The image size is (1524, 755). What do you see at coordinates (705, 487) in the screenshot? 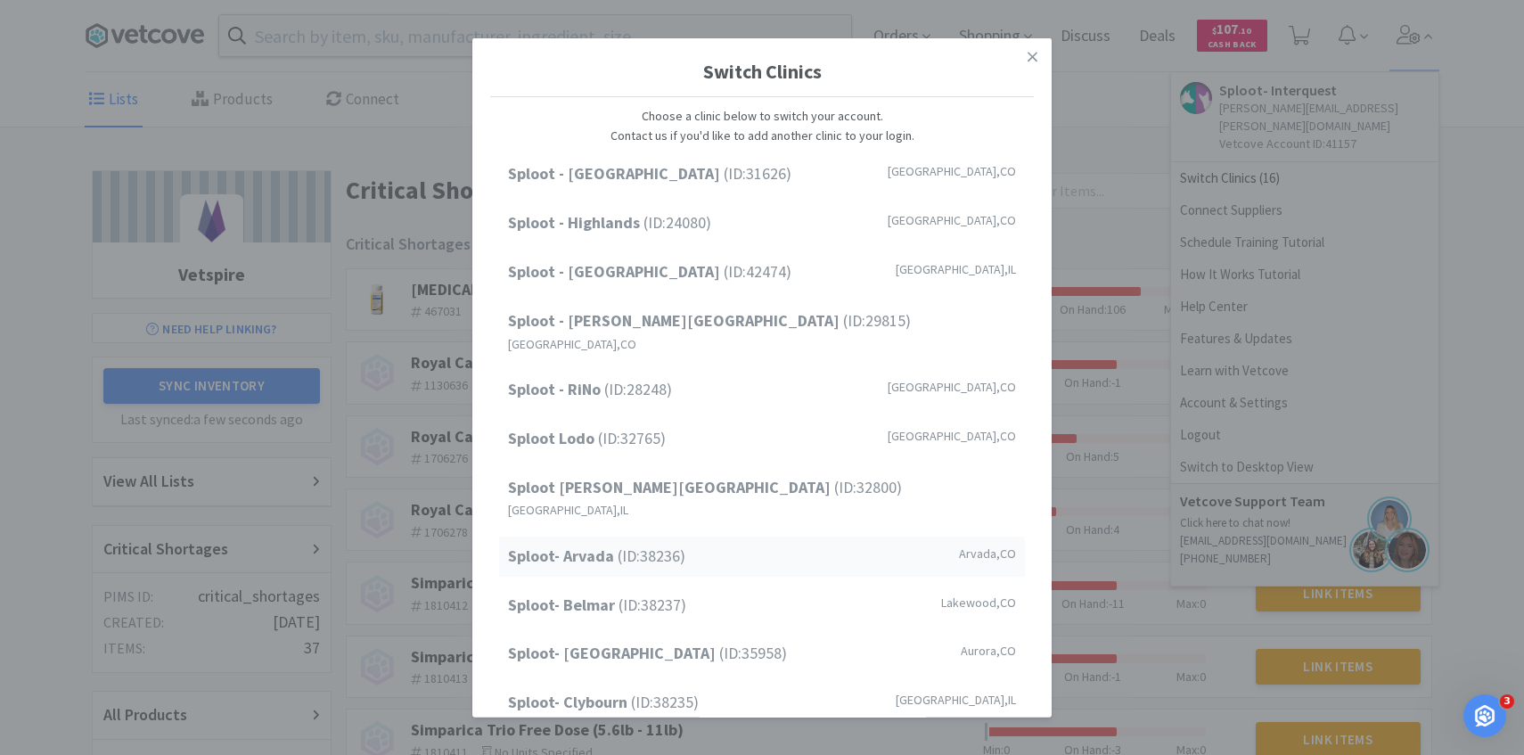
I see `span: (ID: 32800 )` at bounding box center [705, 487].